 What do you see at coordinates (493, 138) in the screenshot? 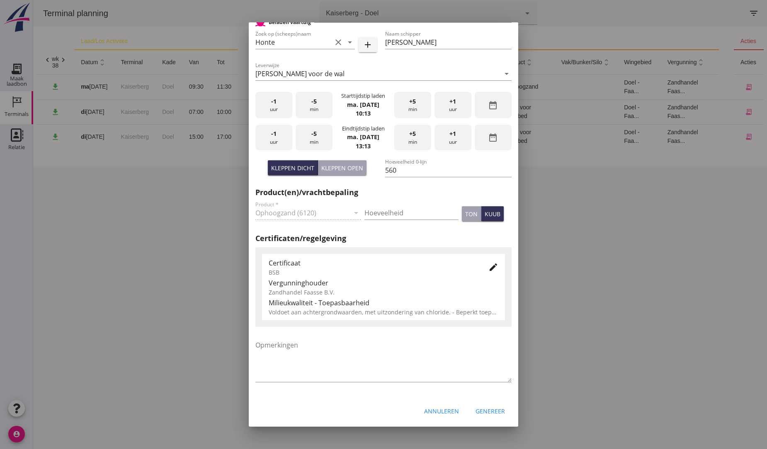
I see `i: date_range` at bounding box center [493, 138].